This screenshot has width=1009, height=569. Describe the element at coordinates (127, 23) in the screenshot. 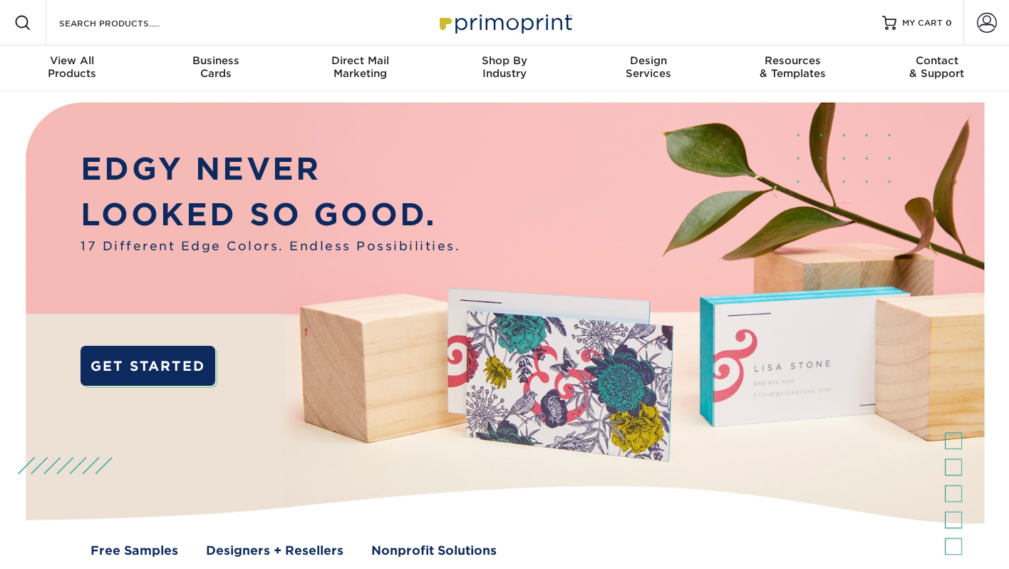

I see `input: SEARCH PRODUCTS.....` at that location.